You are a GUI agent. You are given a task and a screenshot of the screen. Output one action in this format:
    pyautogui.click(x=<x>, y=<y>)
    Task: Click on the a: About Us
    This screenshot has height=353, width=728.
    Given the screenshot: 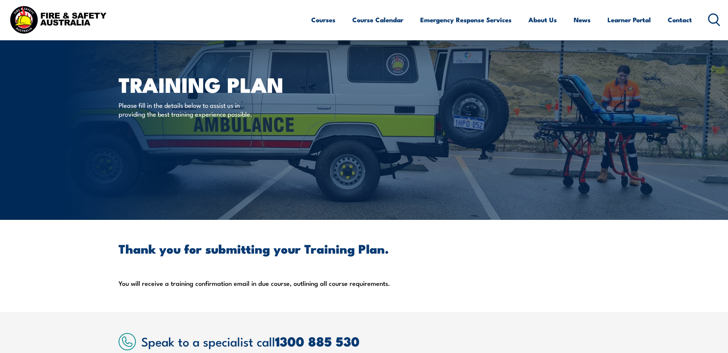 What is the action you would take?
    pyautogui.click(x=542, y=20)
    